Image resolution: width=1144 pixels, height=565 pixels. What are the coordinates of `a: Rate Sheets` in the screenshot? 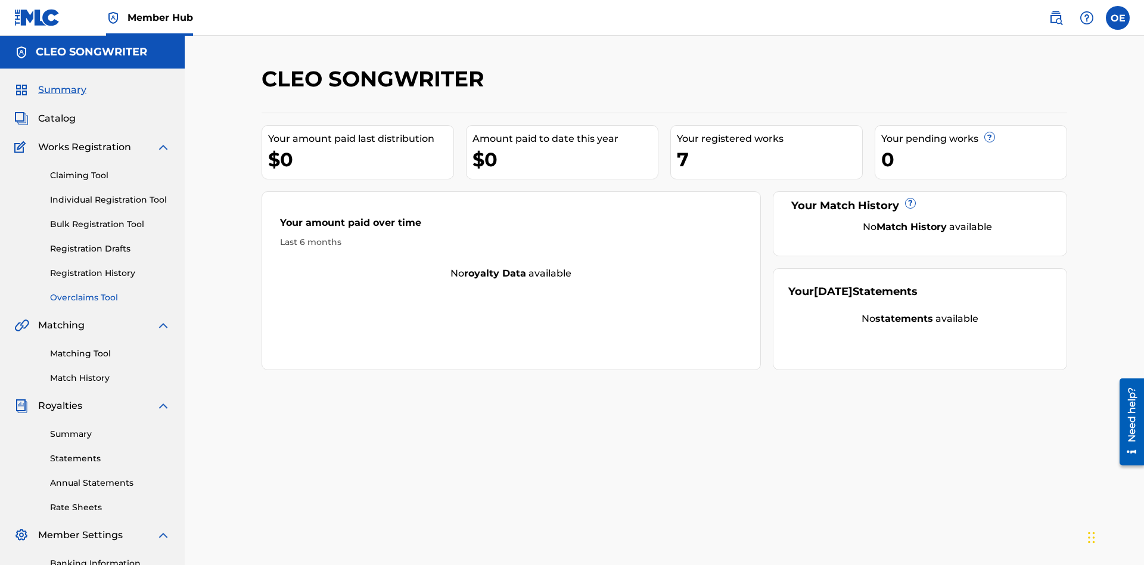 It's located at (110, 507).